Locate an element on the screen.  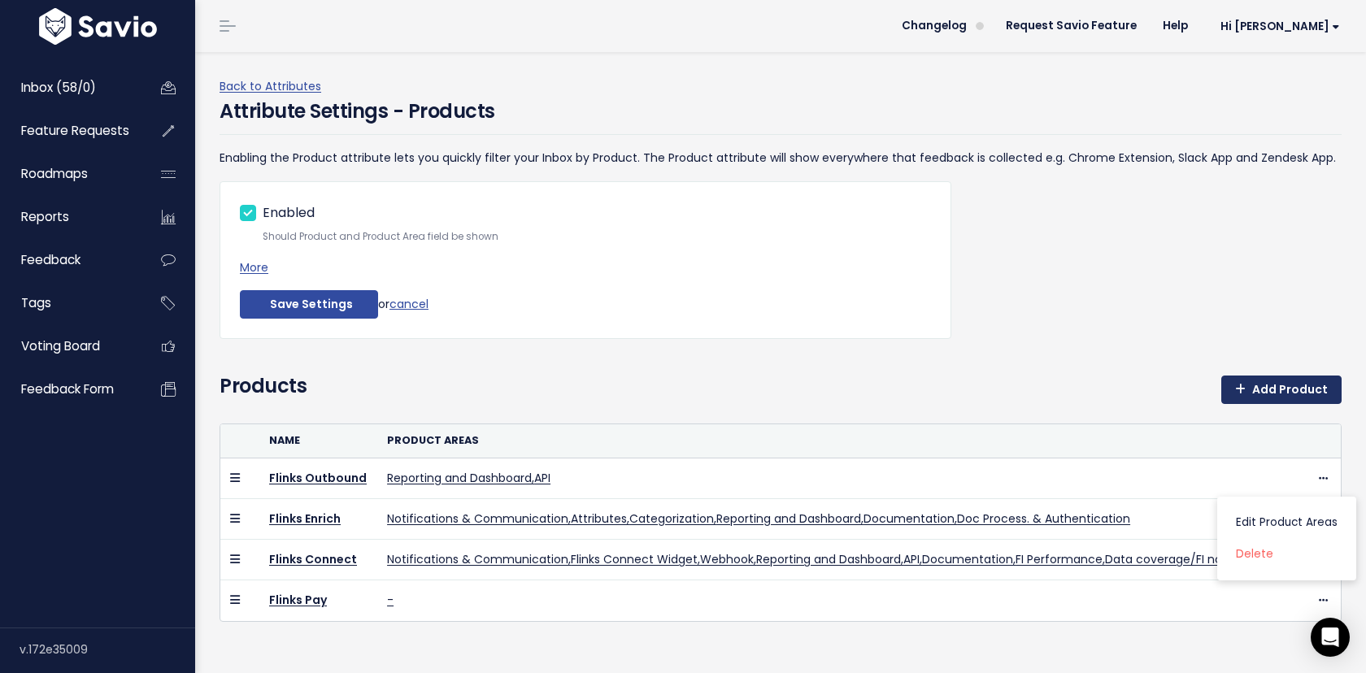
div: Open Intercom Messenger is located at coordinates (1330, 638).